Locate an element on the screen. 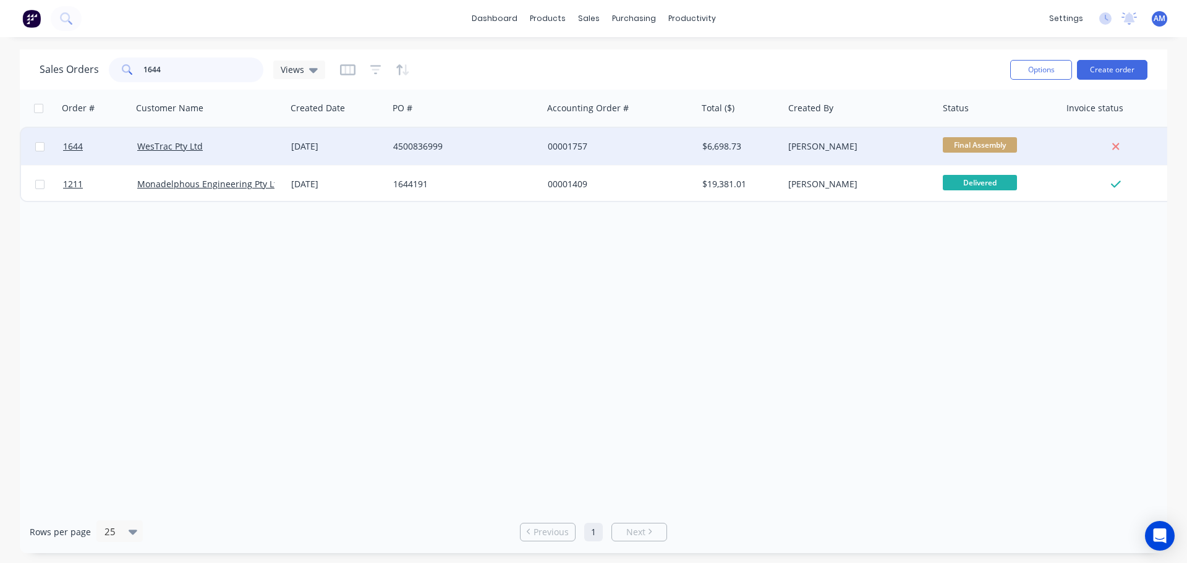 The height and width of the screenshot is (563, 1187). span: Final Assembly is located at coordinates (980, 145).